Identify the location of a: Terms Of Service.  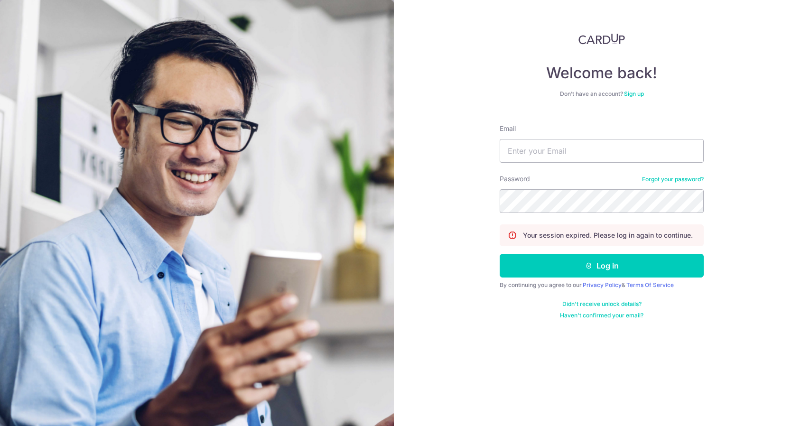
(650, 285).